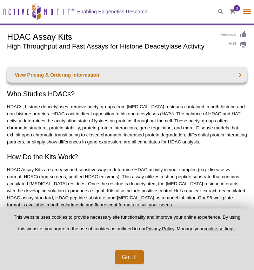 The height and width of the screenshot is (270, 254). I want to click on h2: High Throughput and Fast Assays for Histone Deacetylase Activity, so click(110, 46).